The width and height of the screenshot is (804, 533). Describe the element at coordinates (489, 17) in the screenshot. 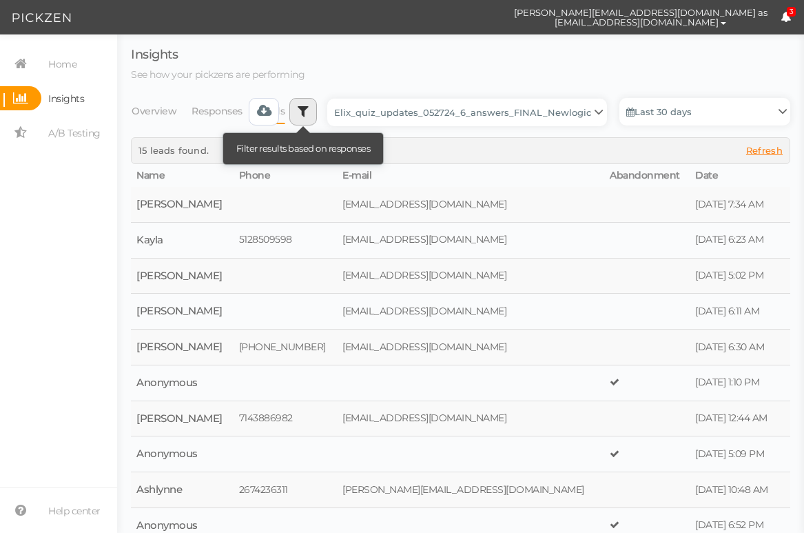

I see `img: cd8312e7a6b0c0157f3589280924bf3e` at that location.